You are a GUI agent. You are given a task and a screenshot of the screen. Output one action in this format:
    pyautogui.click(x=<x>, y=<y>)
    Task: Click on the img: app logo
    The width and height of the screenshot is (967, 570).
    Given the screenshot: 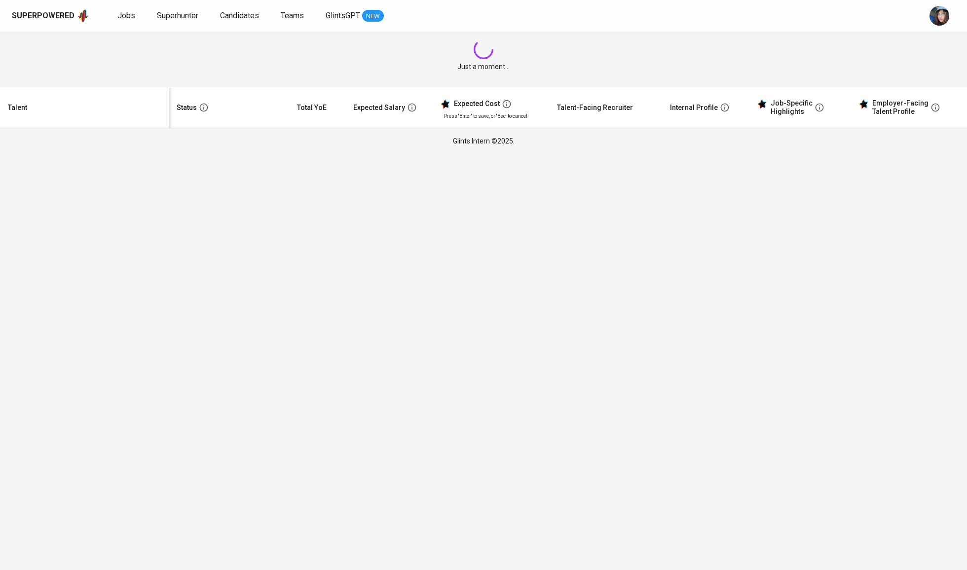 What is the action you would take?
    pyautogui.click(x=83, y=16)
    